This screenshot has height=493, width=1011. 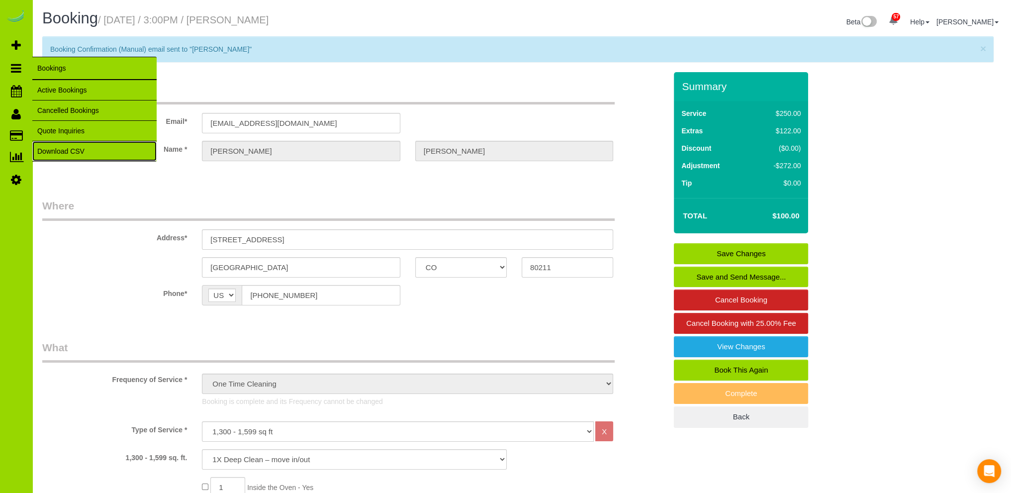 I want to click on ul: Bookings, so click(x=94, y=120).